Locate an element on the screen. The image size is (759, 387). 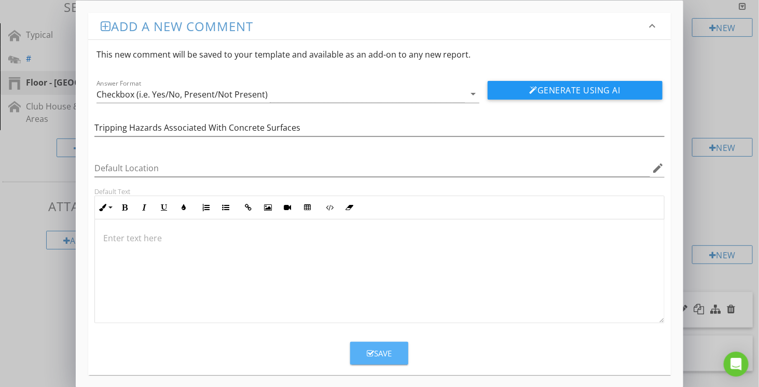
button: Ordered List is located at coordinates (206, 208).